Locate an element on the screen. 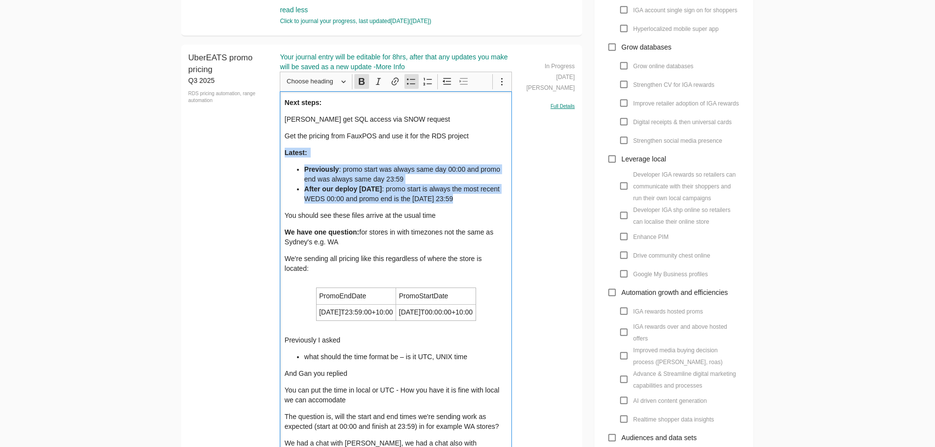  p: And Gan you replied is located at coordinates (396, 374).